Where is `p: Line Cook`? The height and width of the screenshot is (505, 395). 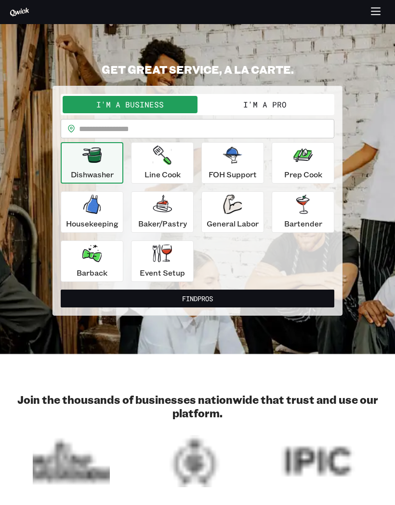
p: Line Cook is located at coordinates (162, 174).